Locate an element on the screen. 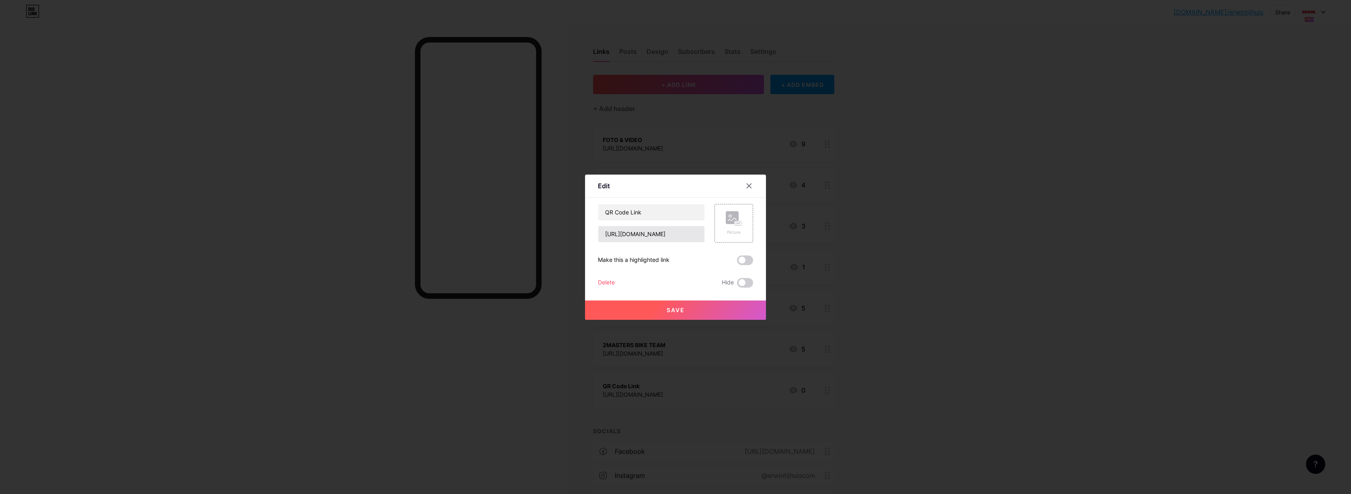  input: Title is located at coordinates (651, 212).